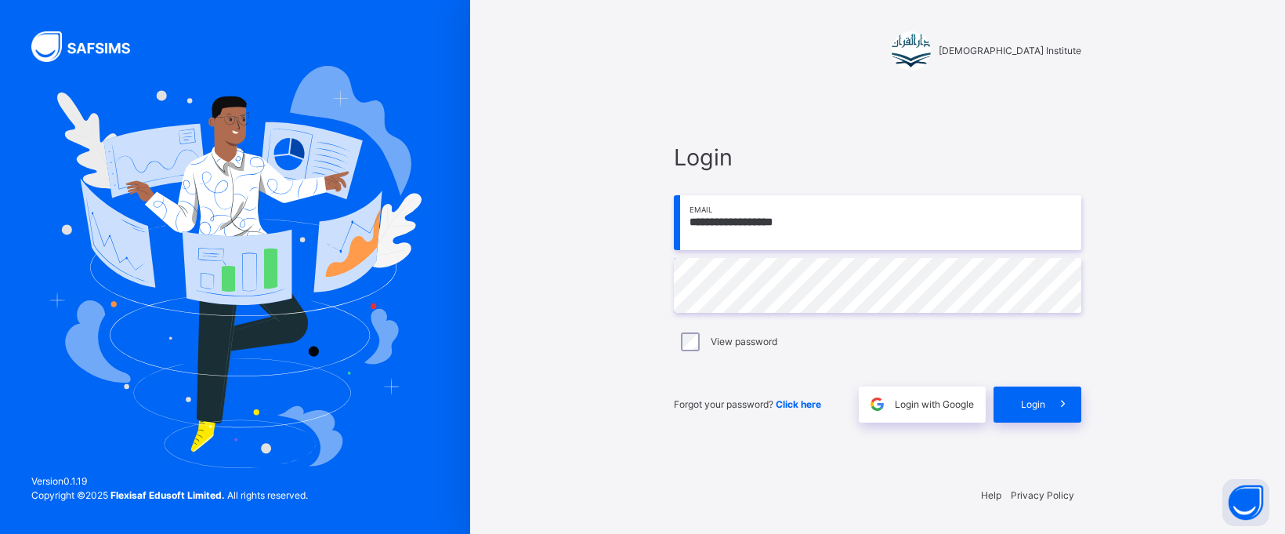 The image size is (1285, 534). What do you see at coordinates (799, 404) in the screenshot?
I see `span: Click here` at bounding box center [799, 404].